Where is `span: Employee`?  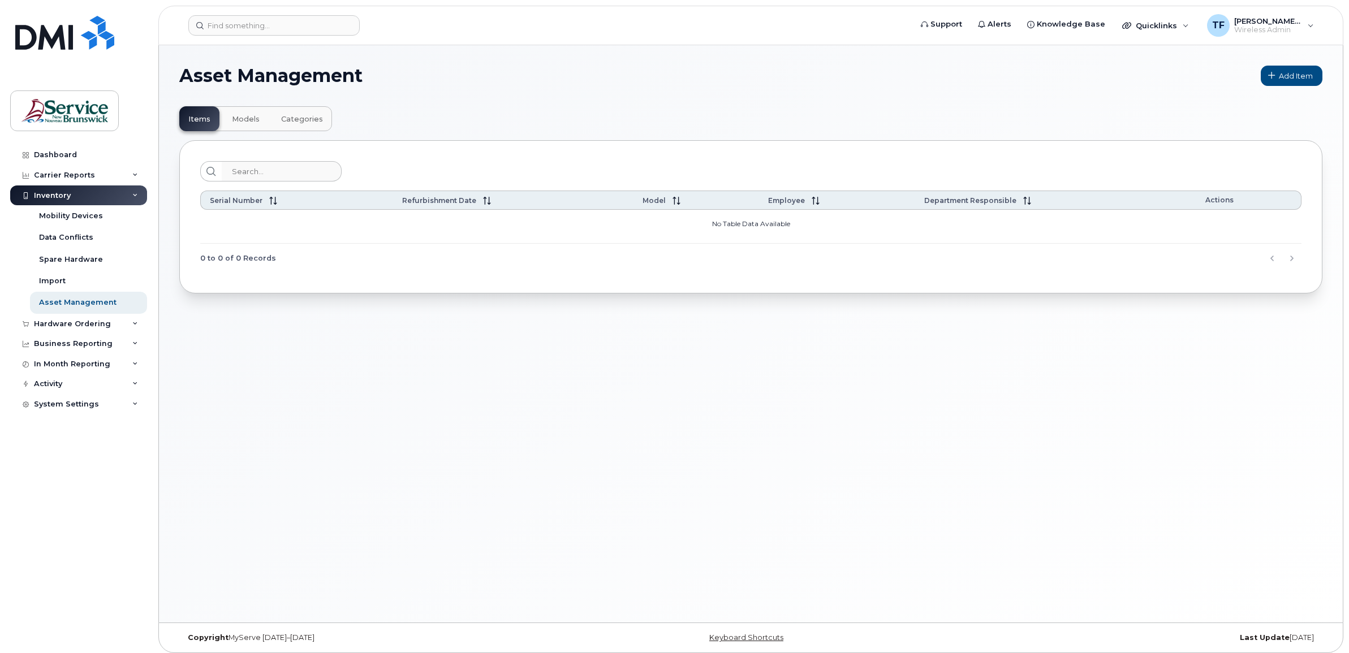
span: Employee is located at coordinates (786, 200).